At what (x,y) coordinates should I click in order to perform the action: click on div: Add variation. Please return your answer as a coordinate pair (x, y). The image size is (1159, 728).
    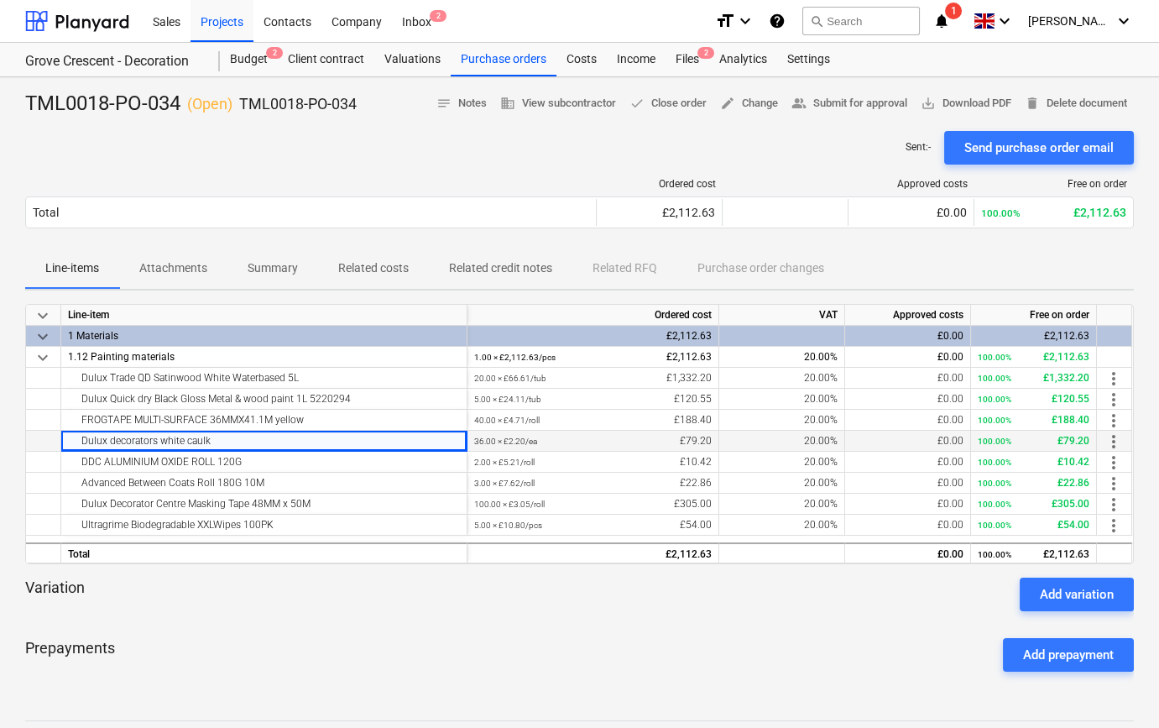
    Looking at the image, I should click on (1077, 594).